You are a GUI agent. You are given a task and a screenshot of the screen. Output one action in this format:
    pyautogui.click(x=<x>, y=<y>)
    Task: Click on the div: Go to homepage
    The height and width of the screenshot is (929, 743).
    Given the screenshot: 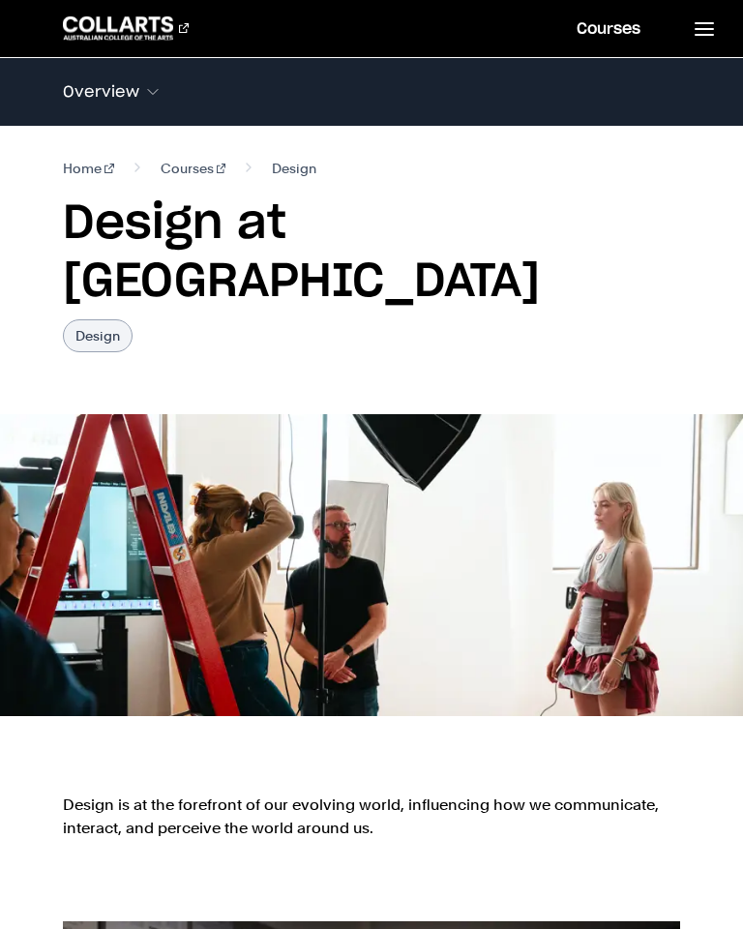 What is the action you would take?
    pyautogui.click(x=126, y=28)
    